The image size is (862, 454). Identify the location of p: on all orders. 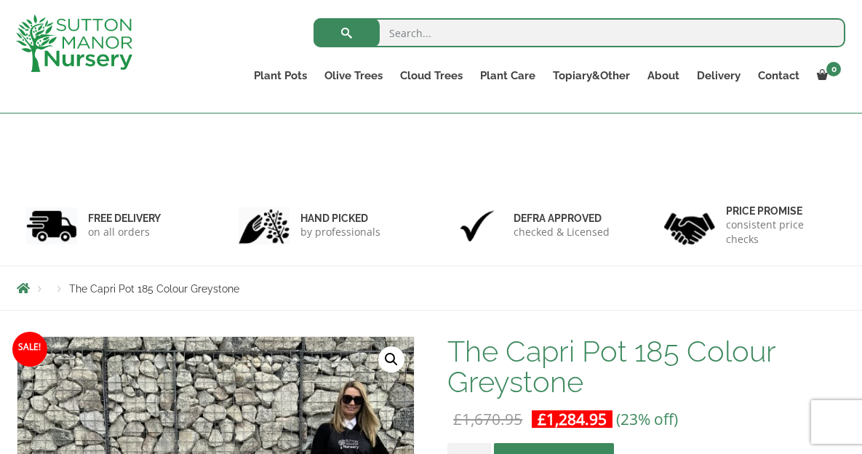
(124, 232).